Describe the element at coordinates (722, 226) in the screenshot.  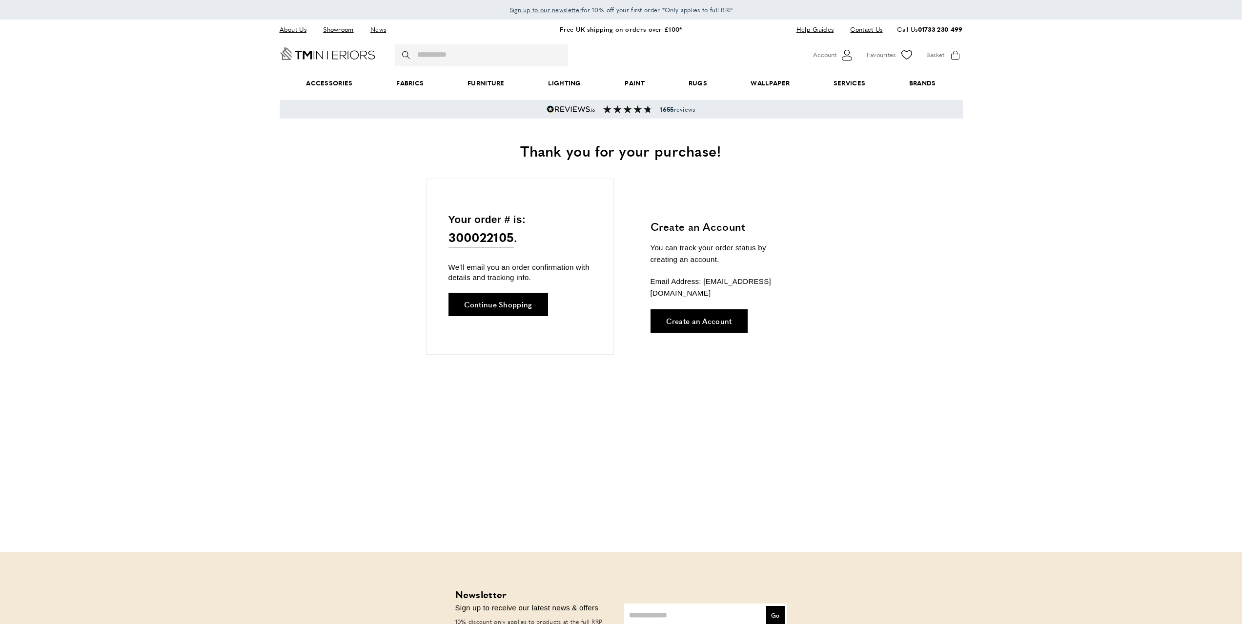
I see `h3: Create an Account` at that location.